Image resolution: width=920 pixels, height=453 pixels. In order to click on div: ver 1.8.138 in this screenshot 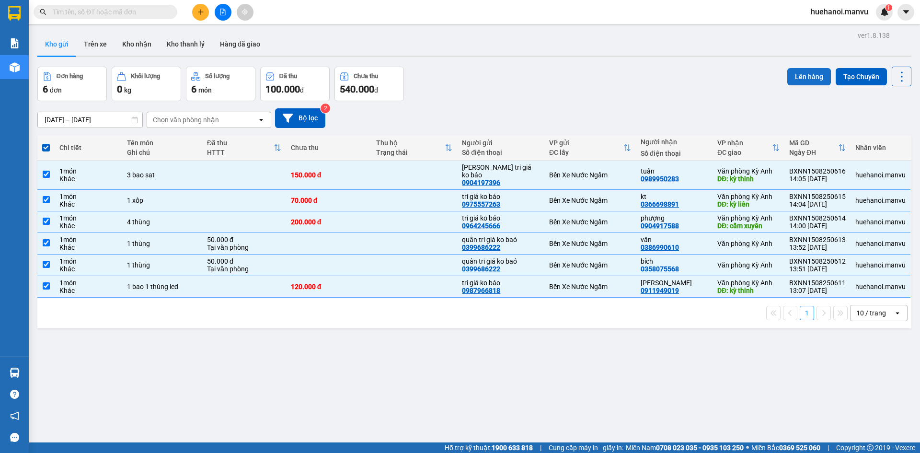, I will do `click(873, 35)`.